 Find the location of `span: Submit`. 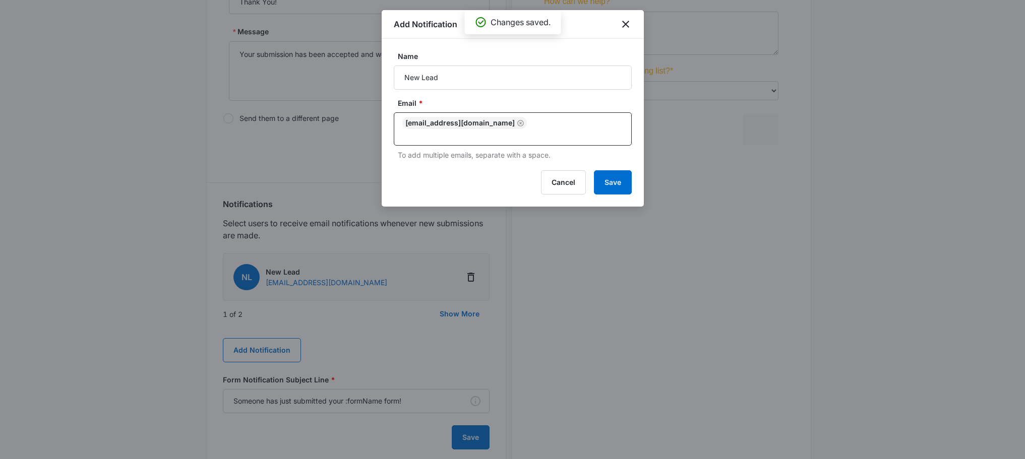

span: Submit is located at coordinates (19, 303).